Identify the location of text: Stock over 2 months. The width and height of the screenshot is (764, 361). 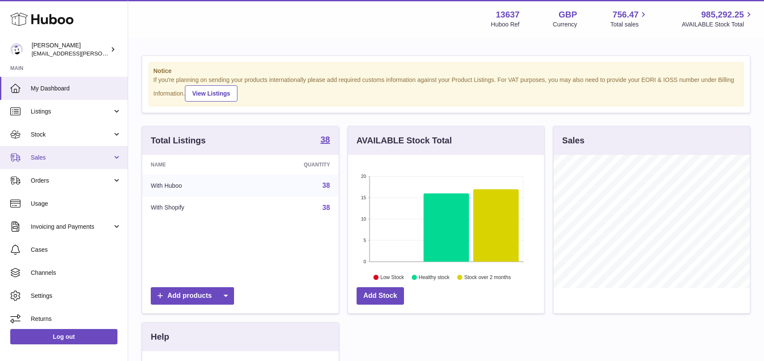
(487, 278).